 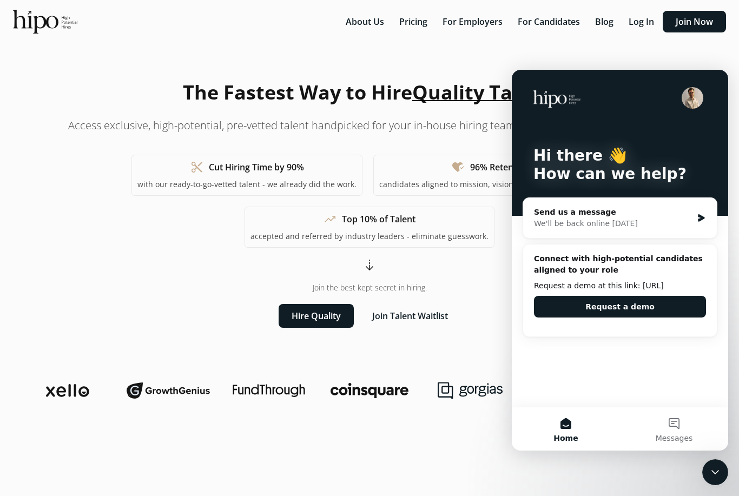 What do you see at coordinates (108, 104) in the screenshot?
I see `p: How can we help?` at bounding box center [108, 104].